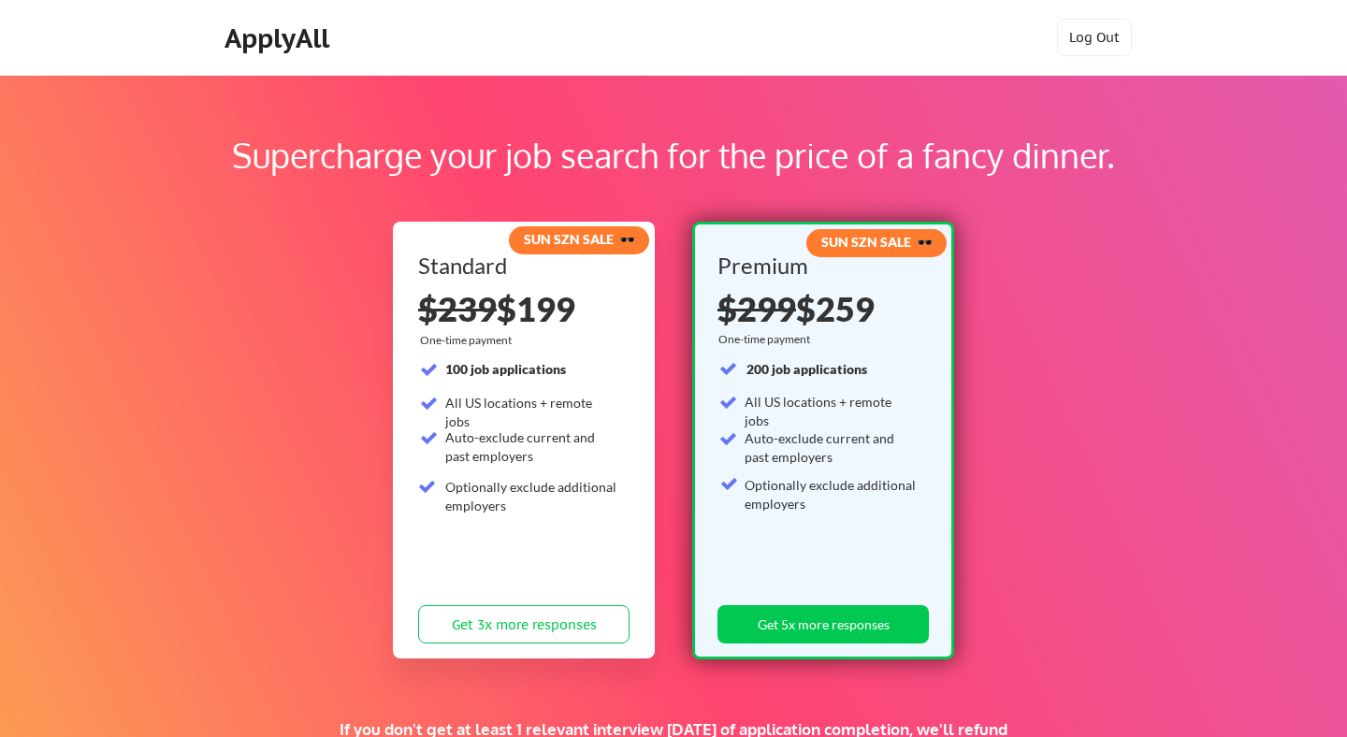 The height and width of the screenshot is (737, 1347). What do you see at coordinates (524, 309) in the screenshot?
I see `div: $199` at bounding box center [524, 309].